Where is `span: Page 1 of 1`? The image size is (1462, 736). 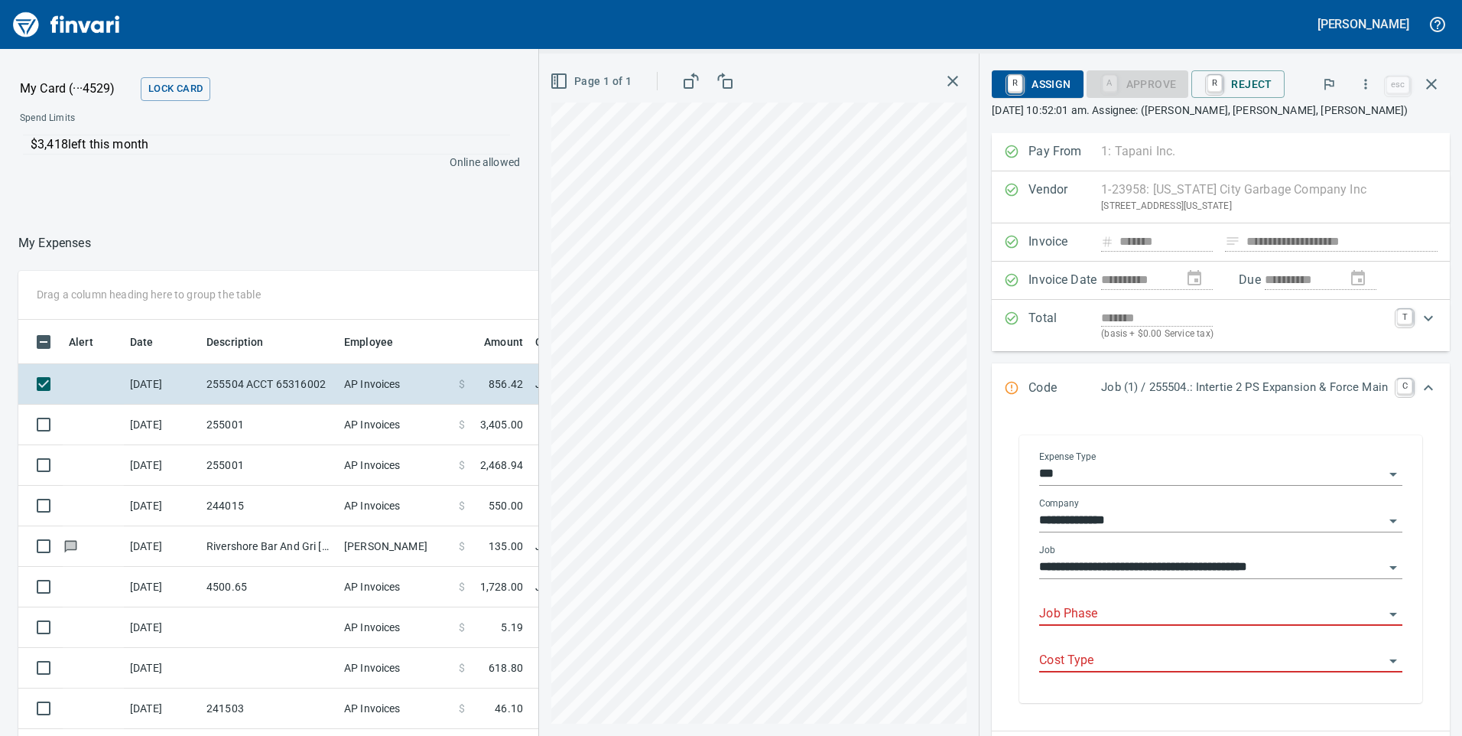
span: Page 1 of 1 is located at coordinates (592, 81).